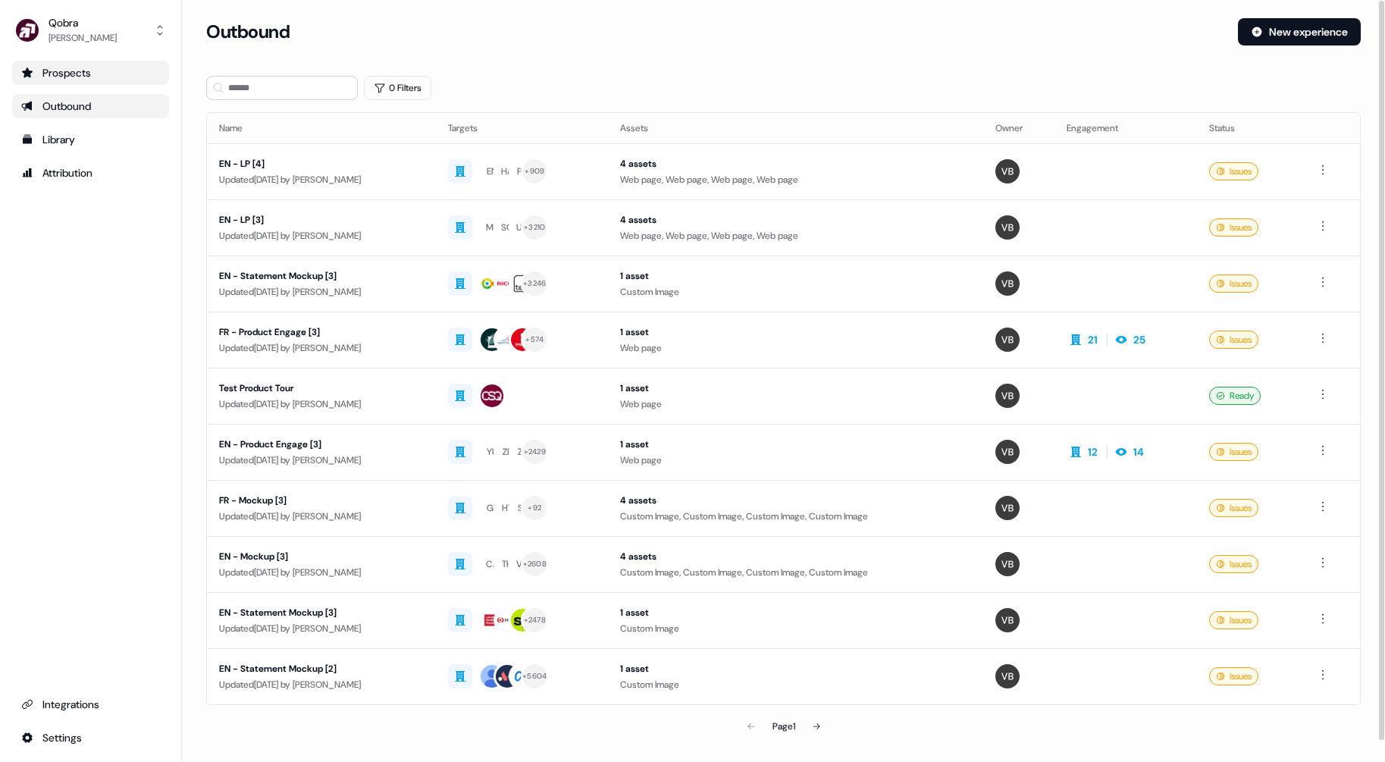 This screenshot has width=1385, height=762. What do you see at coordinates (321, 220) in the screenshot?
I see `div: EN - LP [3]` at bounding box center [321, 220].